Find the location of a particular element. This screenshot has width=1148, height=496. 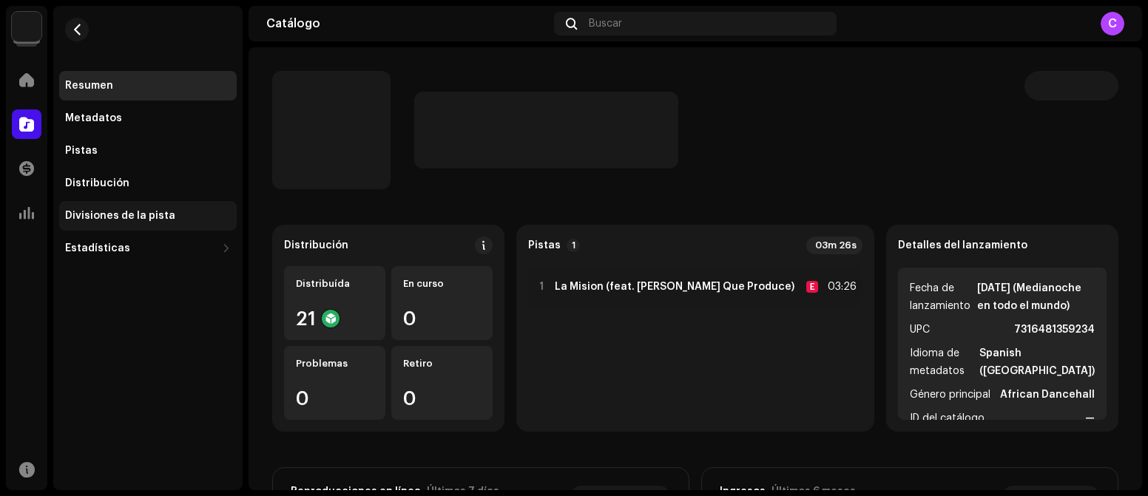

strong: Pistas is located at coordinates (544, 245).